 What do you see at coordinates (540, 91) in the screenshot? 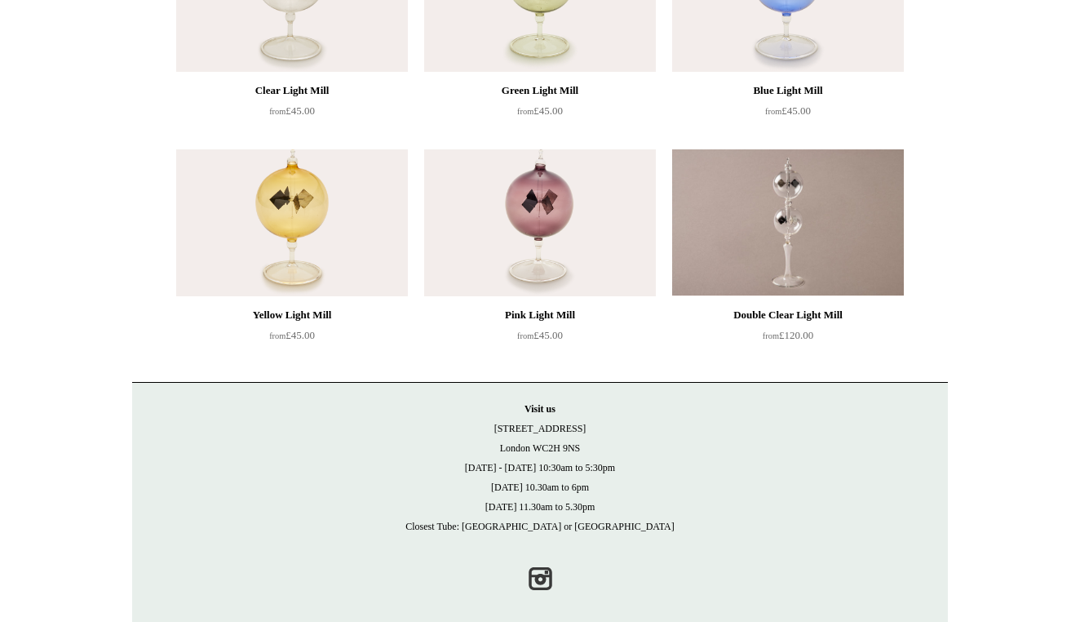
I see `div: Green Light Mill` at bounding box center [540, 91].